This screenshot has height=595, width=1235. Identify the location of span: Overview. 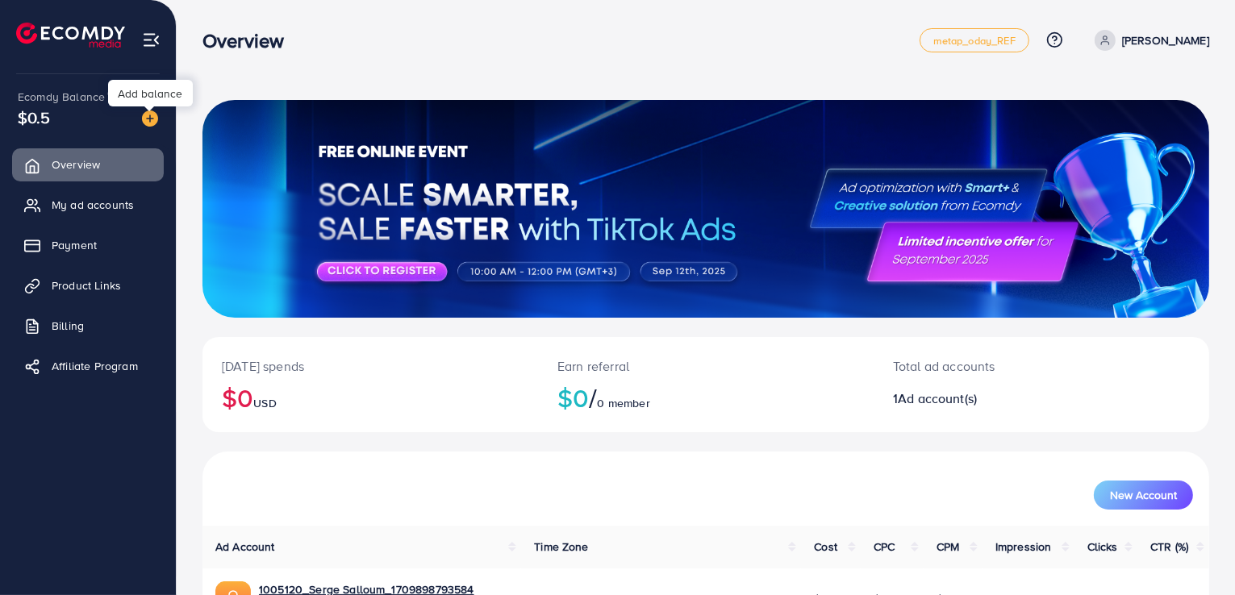
(76, 165).